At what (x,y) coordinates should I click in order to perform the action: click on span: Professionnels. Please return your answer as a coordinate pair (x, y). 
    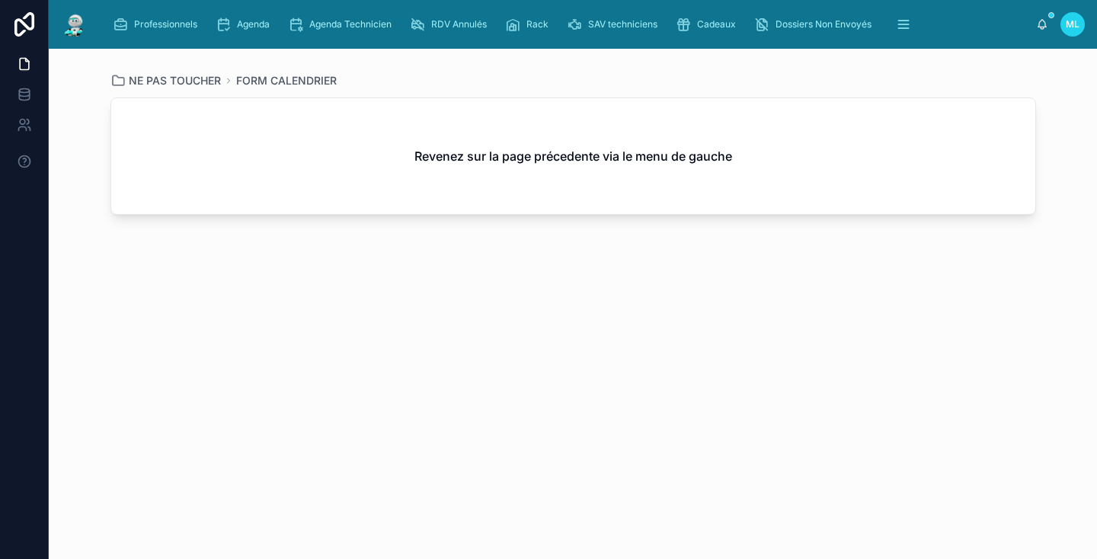
    Looking at the image, I should click on (165, 24).